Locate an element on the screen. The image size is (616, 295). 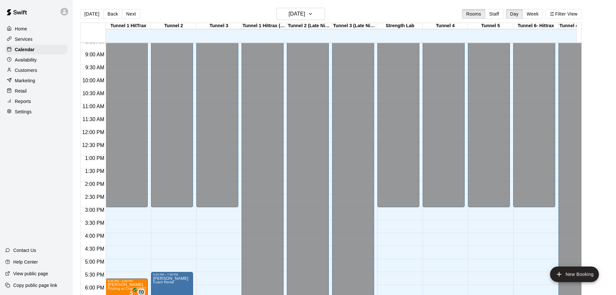
p: Settings is located at coordinates (23, 112).